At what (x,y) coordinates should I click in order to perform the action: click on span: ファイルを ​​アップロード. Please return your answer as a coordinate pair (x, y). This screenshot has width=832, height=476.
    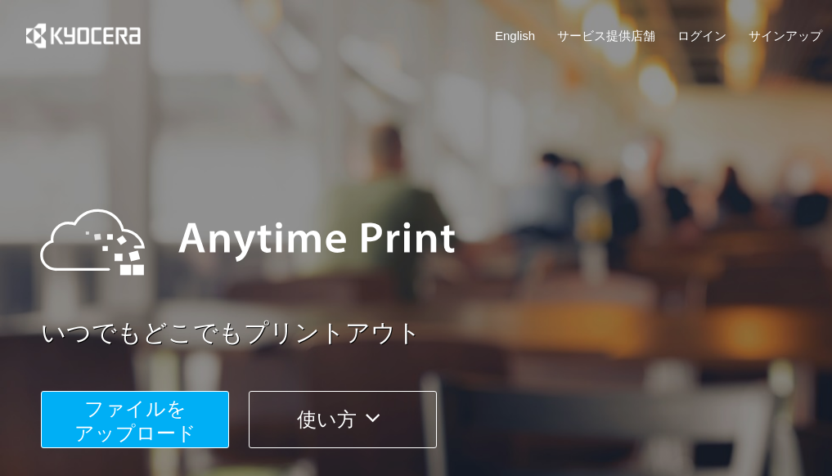
    Looking at the image, I should click on (135, 420).